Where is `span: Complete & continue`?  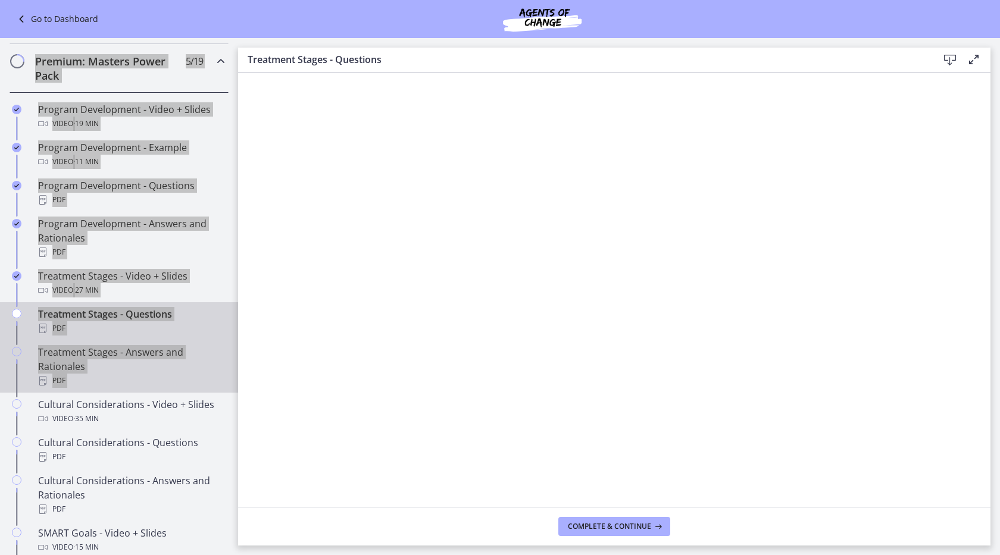 span: Complete & continue is located at coordinates (610, 527).